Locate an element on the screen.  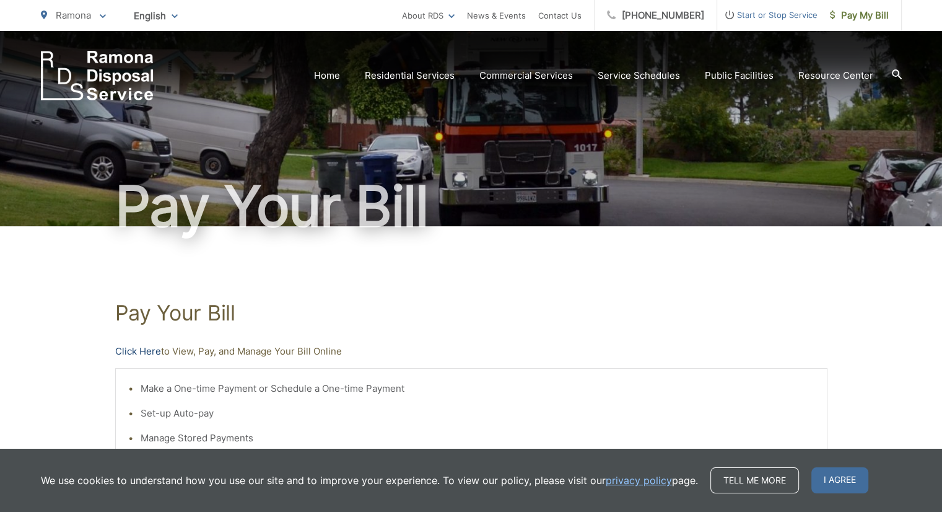
span: Pay My Bill is located at coordinates (859, 15).